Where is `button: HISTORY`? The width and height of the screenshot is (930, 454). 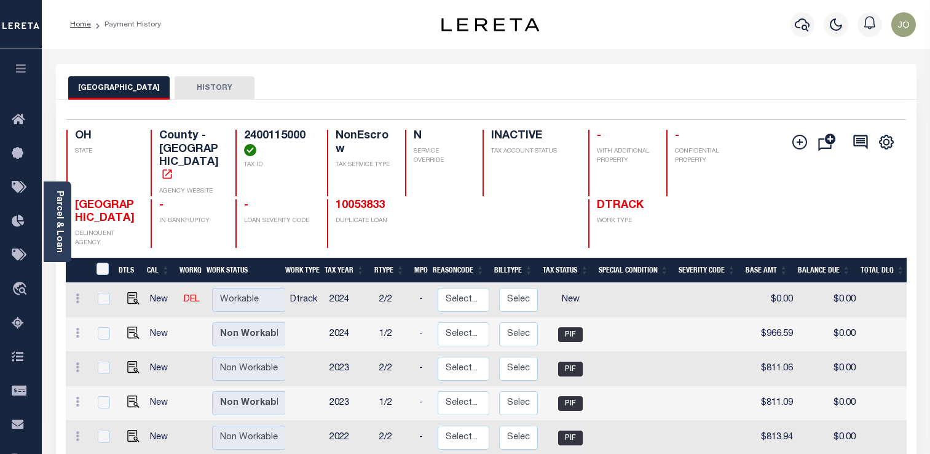
button: HISTORY is located at coordinates (214, 88).